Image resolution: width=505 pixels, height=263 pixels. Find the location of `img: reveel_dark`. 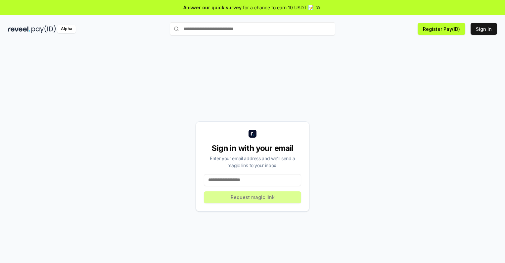

img: reveel_dark is located at coordinates (19, 29).